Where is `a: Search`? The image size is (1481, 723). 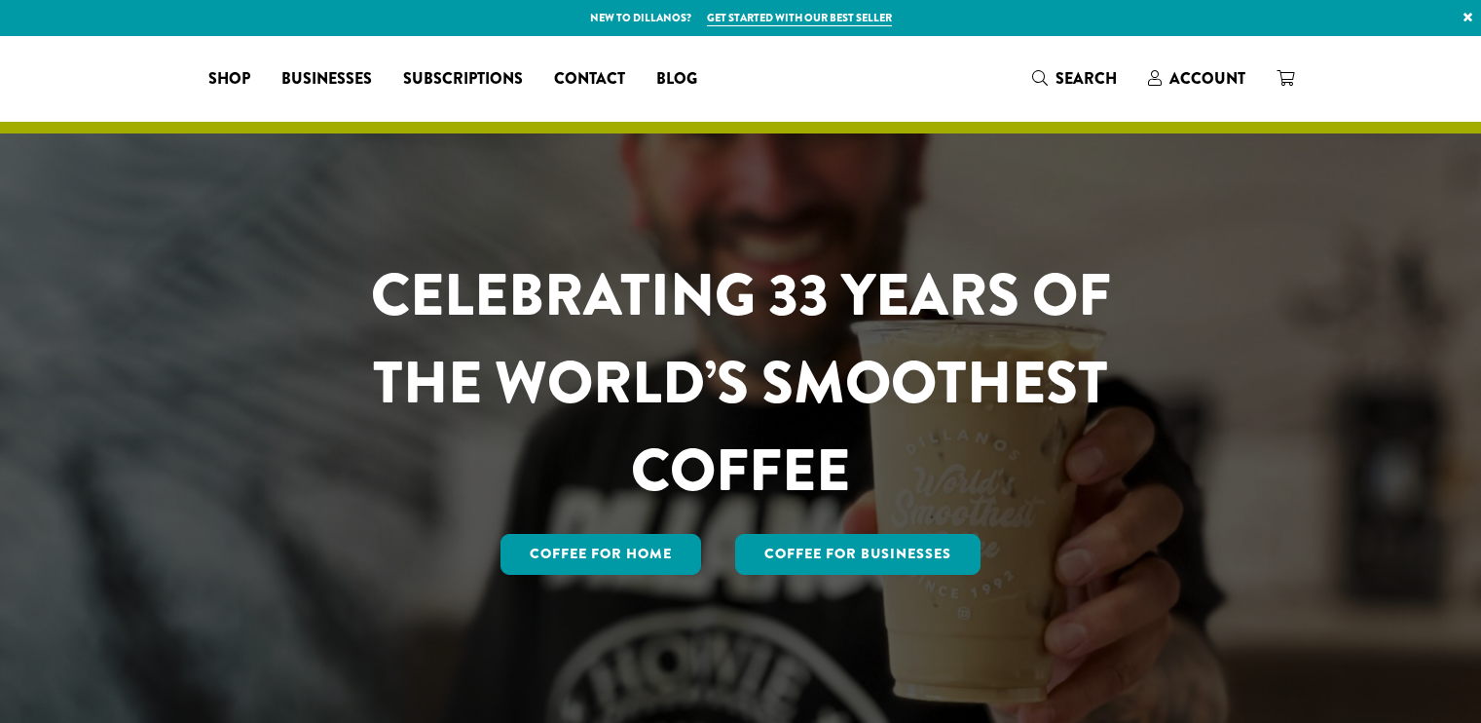
a: Search is located at coordinates (1074, 78).